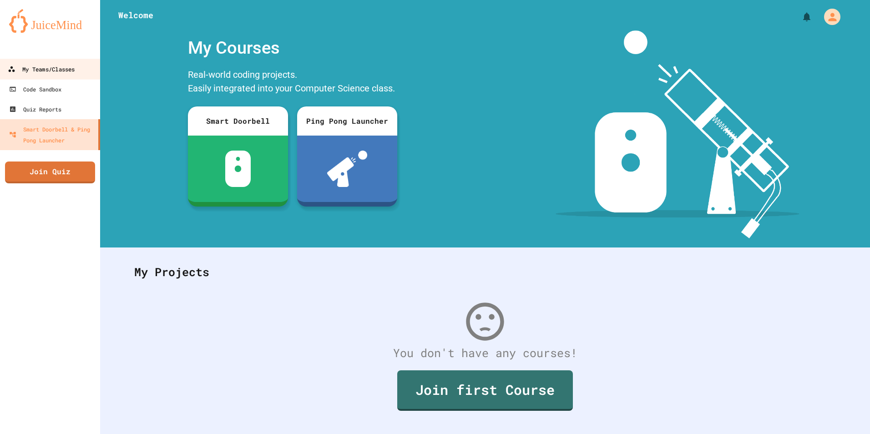  I want to click on div: Smart Doorbell & Ping Pong Launcher, so click(52, 135).